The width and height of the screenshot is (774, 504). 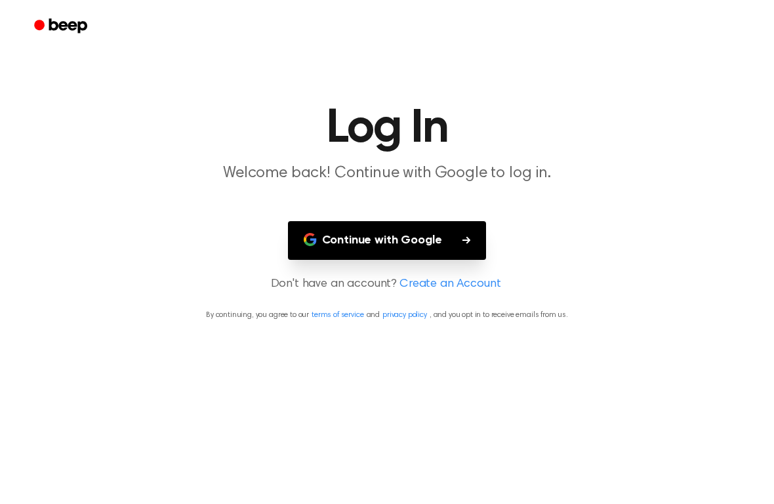 I want to click on a: terms of service, so click(x=337, y=315).